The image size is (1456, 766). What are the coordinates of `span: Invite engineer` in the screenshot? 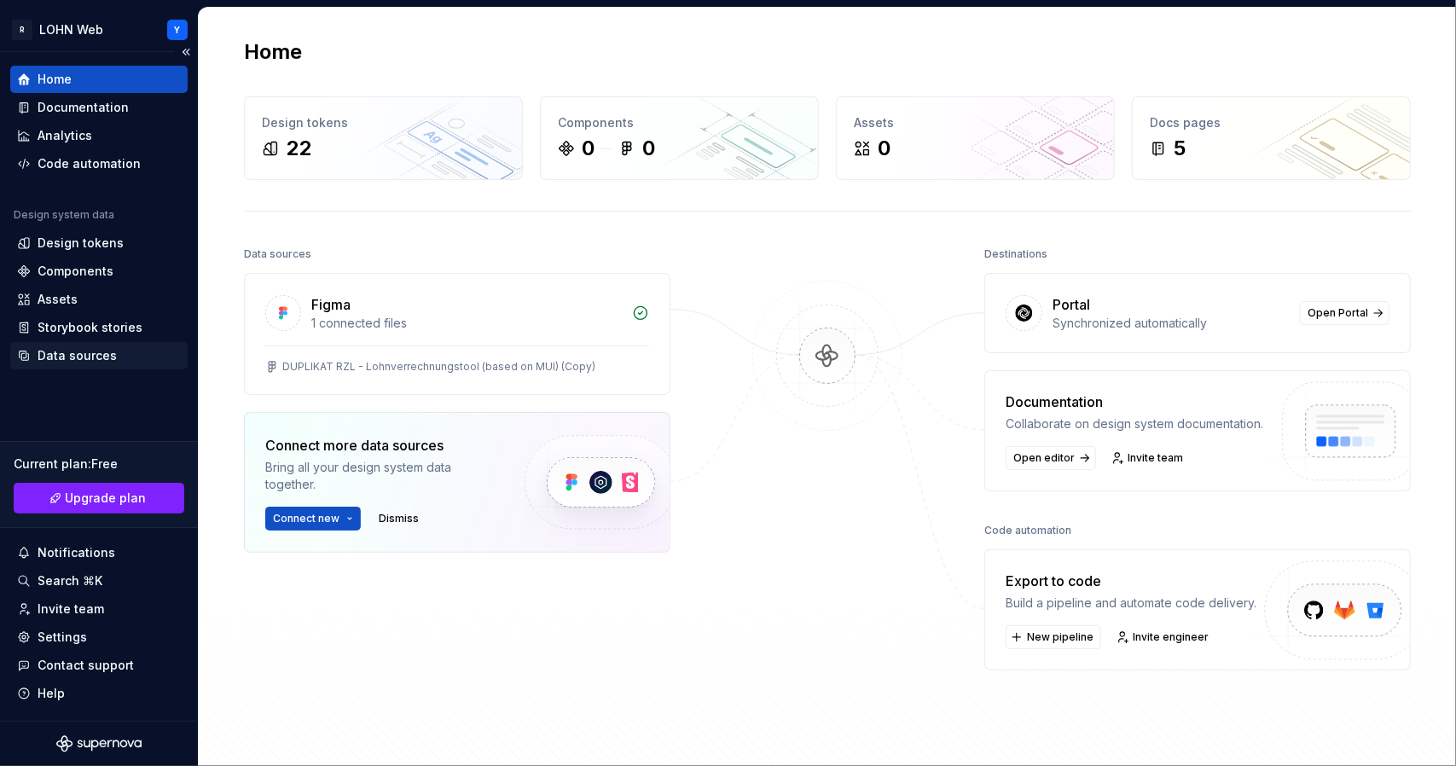 It's located at (1170, 637).